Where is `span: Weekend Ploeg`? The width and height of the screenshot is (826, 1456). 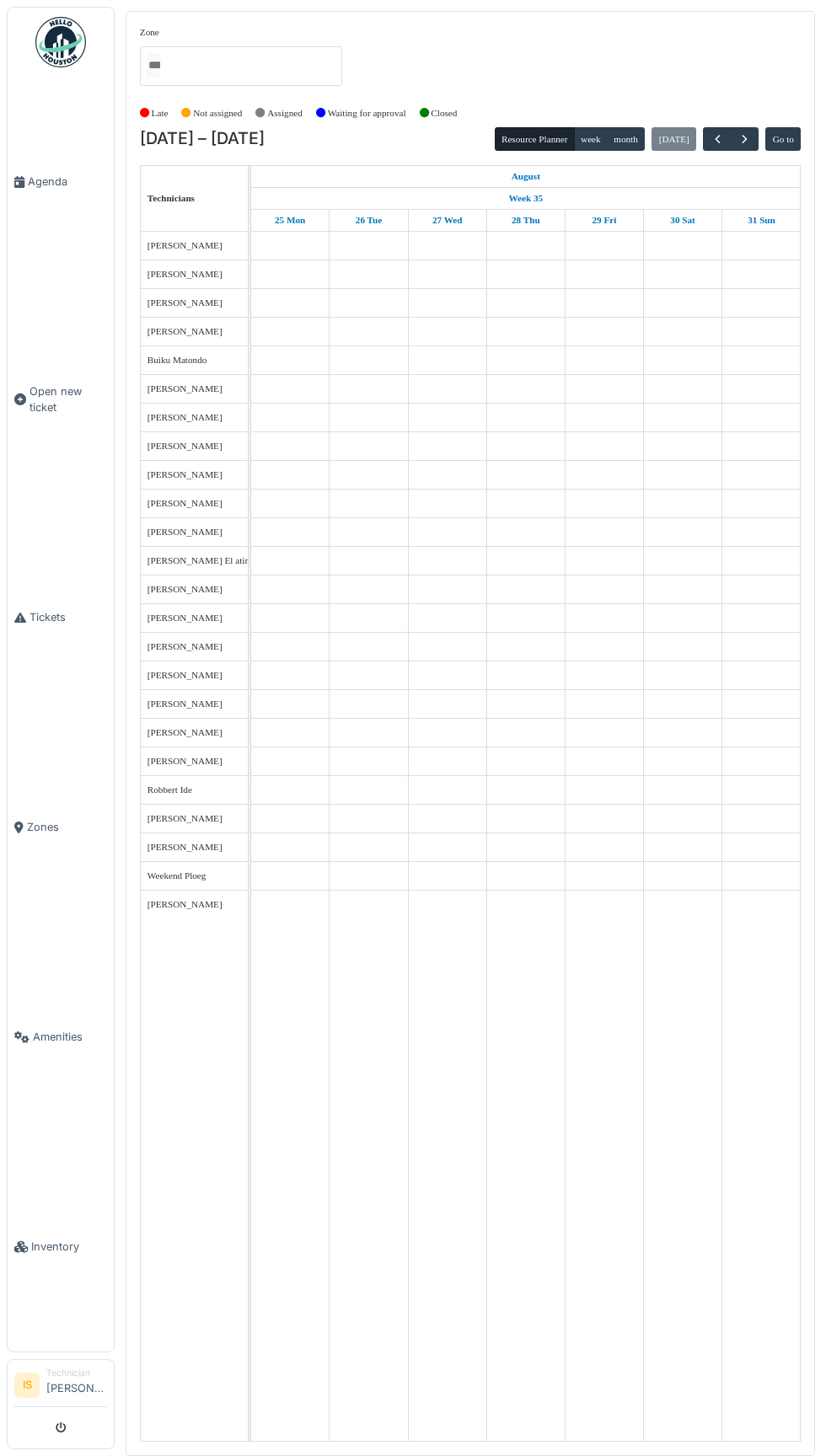 span: Weekend Ploeg is located at coordinates (177, 876).